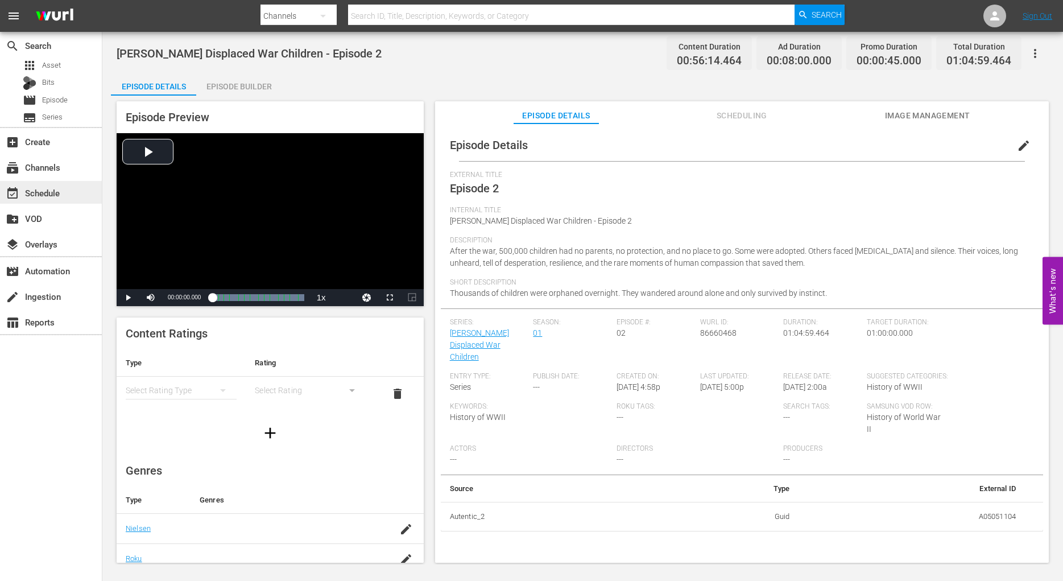 The image size is (1063, 581). Describe the element at coordinates (13, 323) in the screenshot. I see `span: Reports` at that location.